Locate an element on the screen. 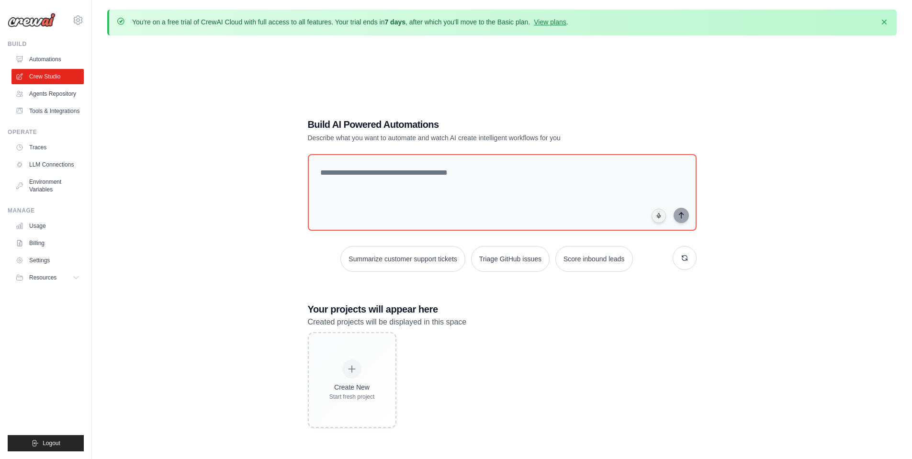  a: Settings is located at coordinates (47, 260).